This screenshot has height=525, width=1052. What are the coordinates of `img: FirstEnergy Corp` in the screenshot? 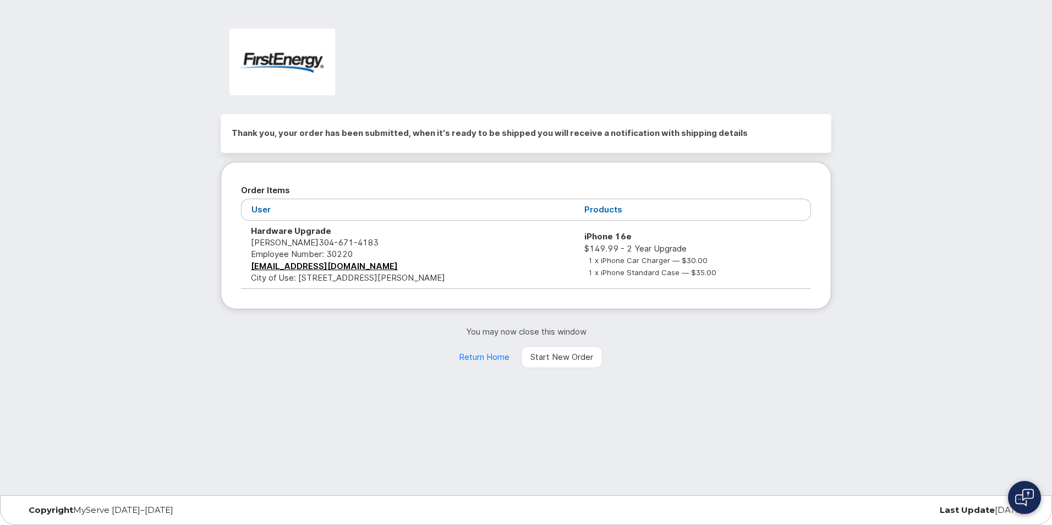 It's located at (282, 62).